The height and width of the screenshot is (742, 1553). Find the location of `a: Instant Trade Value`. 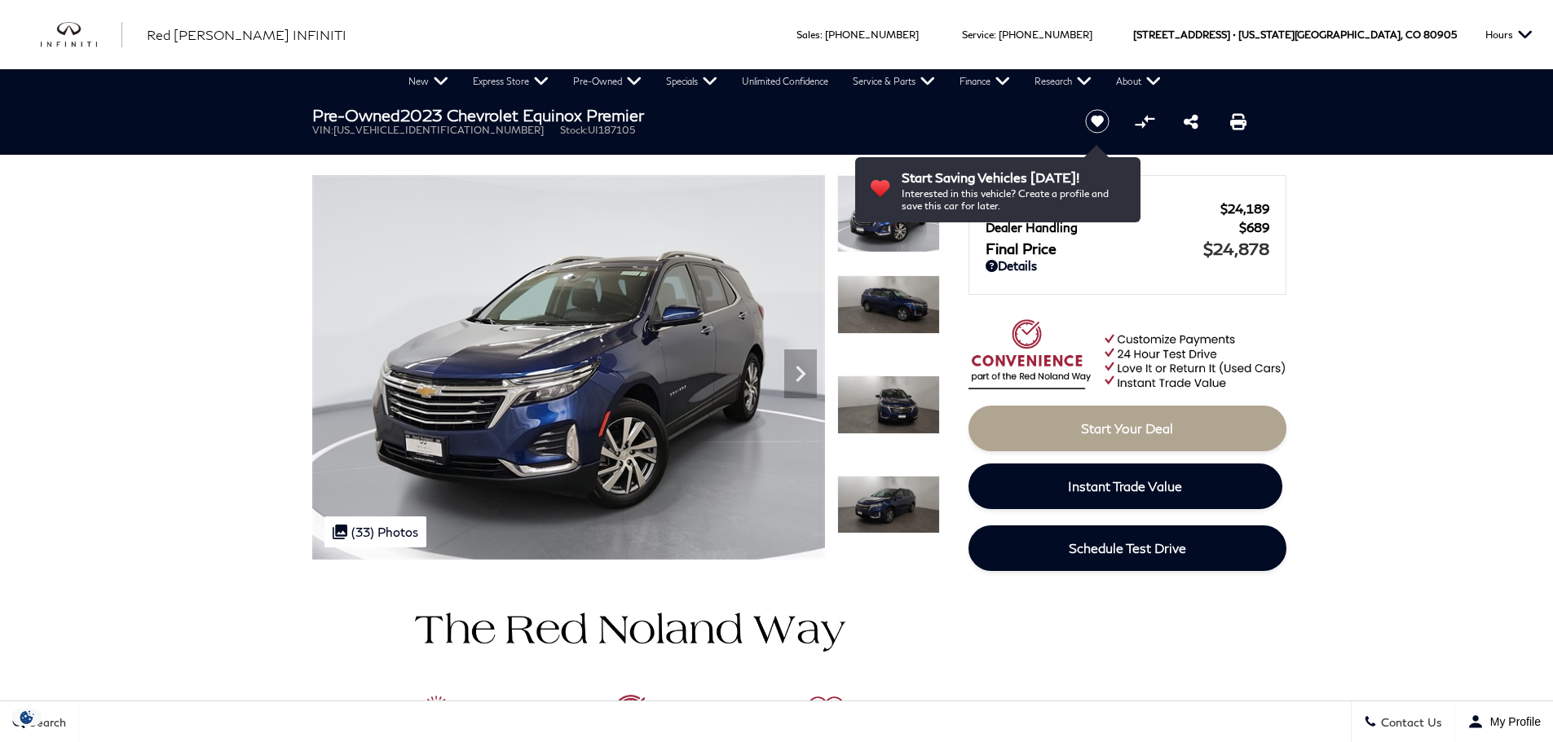

a: Instant Trade Value is located at coordinates (1125, 487).